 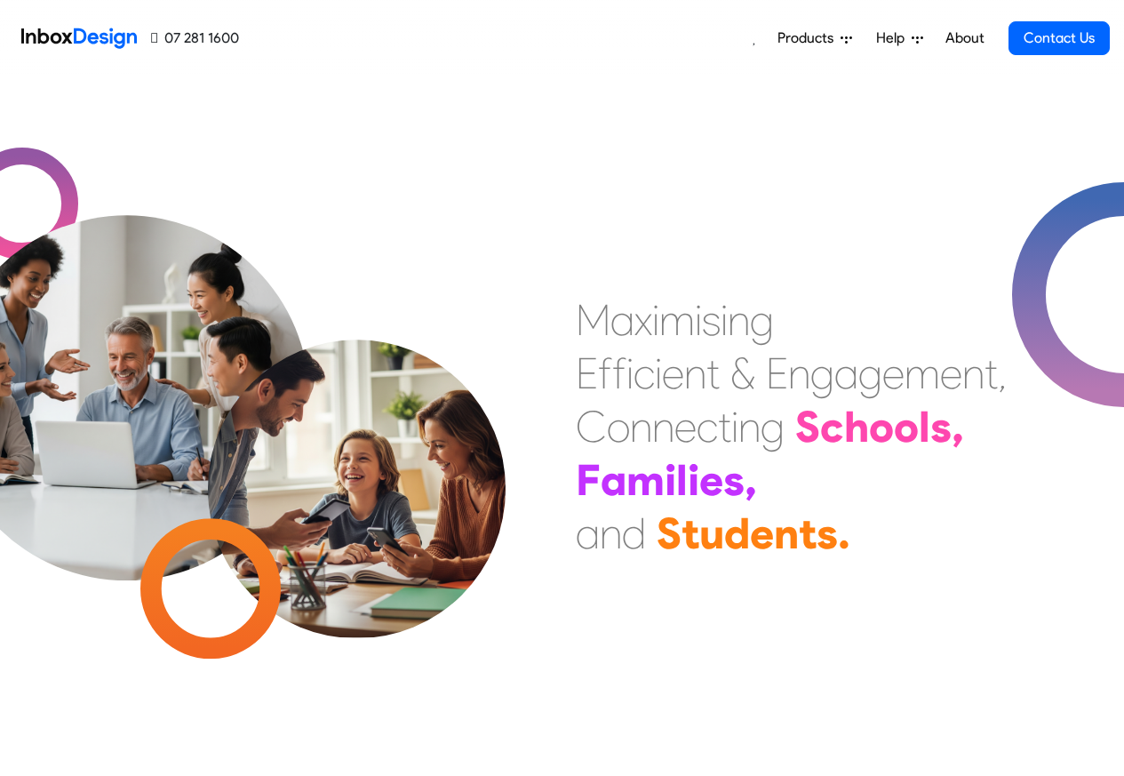 What do you see at coordinates (593, 320) in the screenshot?
I see `div: M` at bounding box center [593, 320].